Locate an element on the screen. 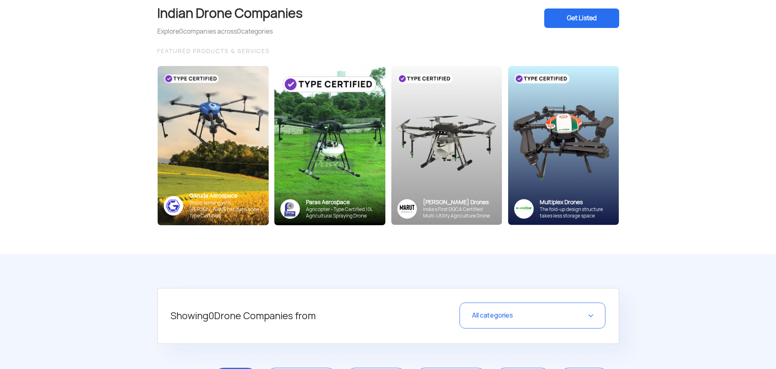  div: Paras Aerospace is located at coordinates (342, 202).